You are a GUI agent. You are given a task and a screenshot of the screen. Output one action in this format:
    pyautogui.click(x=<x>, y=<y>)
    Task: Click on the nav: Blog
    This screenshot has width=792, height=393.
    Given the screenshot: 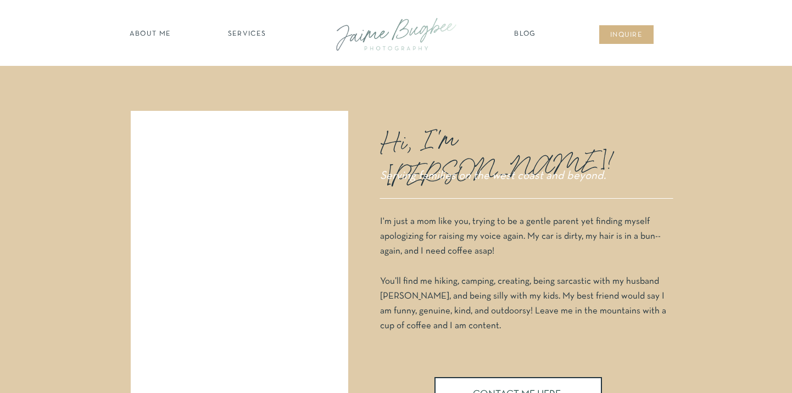 What is the action you would take?
    pyautogui.click(x=525, y=35)
    